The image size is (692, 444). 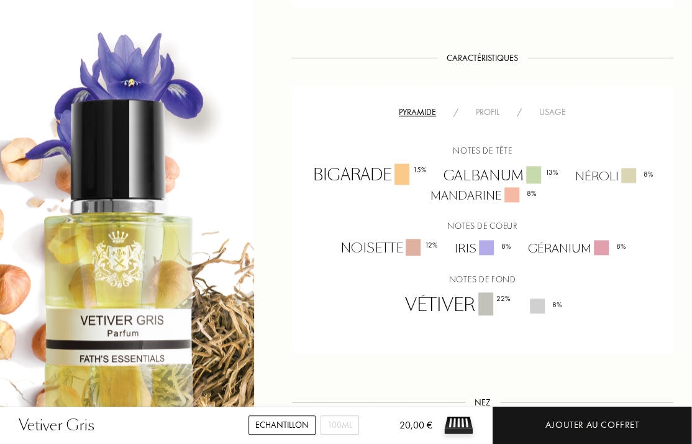 What do you see at coordinates (282, 424) in the screenshot?
I see `div: Echantillon` at bounding box center [282, 424].